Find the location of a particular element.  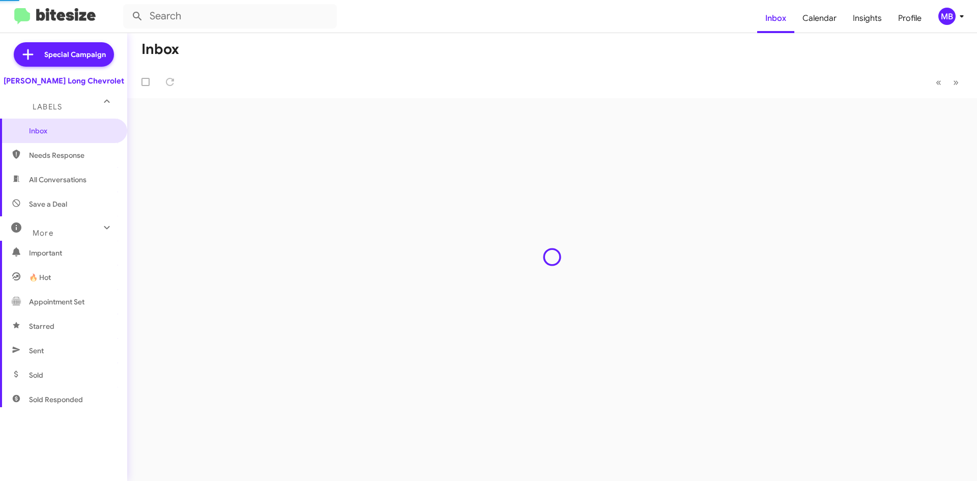

a: Special Campaign is located at coordinates (64, 54).